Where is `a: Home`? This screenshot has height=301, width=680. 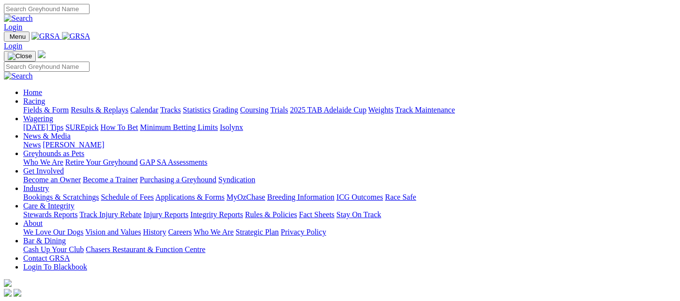 a: Home is located at coordinates (32, 92).